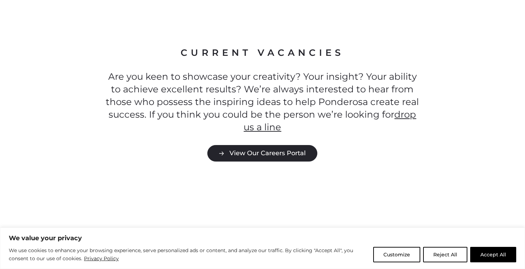 The image size is (525, 269). I want to click on p: We use cookies to enhance your browsing experience, serve personalized ads or content, and analyz..., so click(188, 255).